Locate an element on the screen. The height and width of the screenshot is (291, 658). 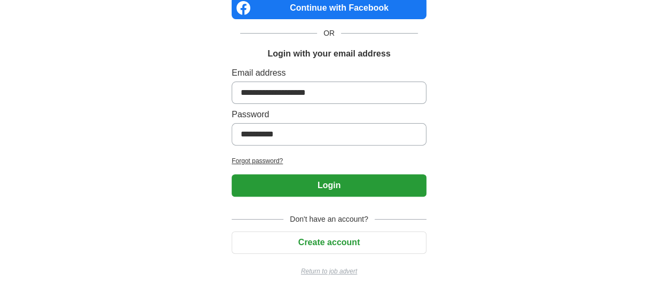
a: Create account is located at coordinates (329, 242).